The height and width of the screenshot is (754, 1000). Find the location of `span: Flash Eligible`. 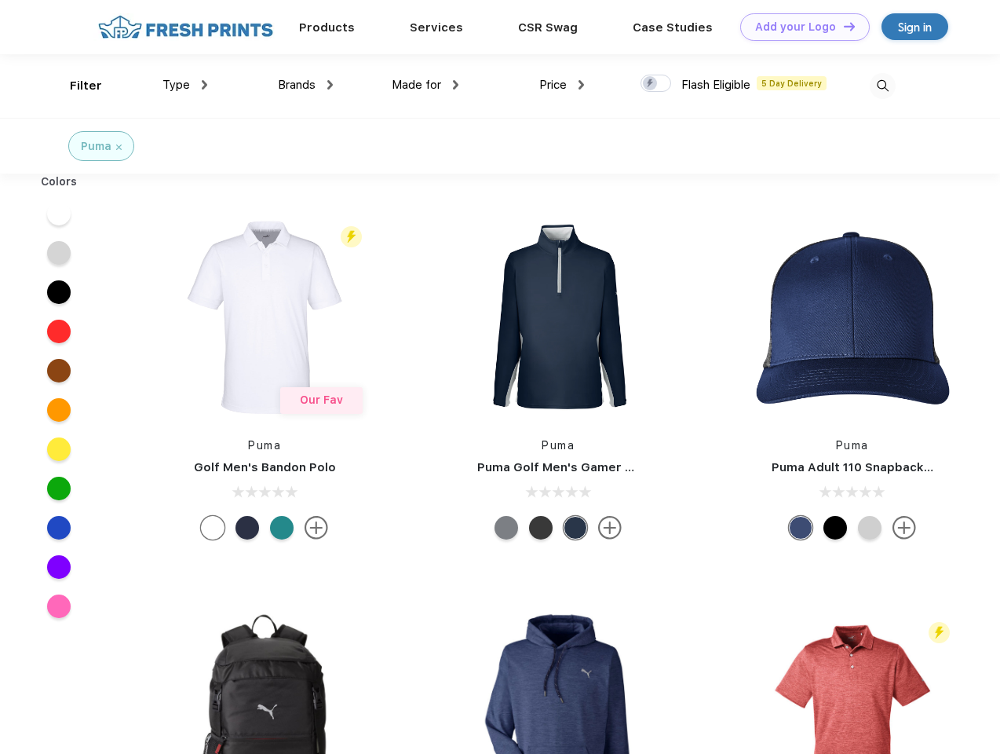

span: Flash Eligible is located at coordinates (716, 85).